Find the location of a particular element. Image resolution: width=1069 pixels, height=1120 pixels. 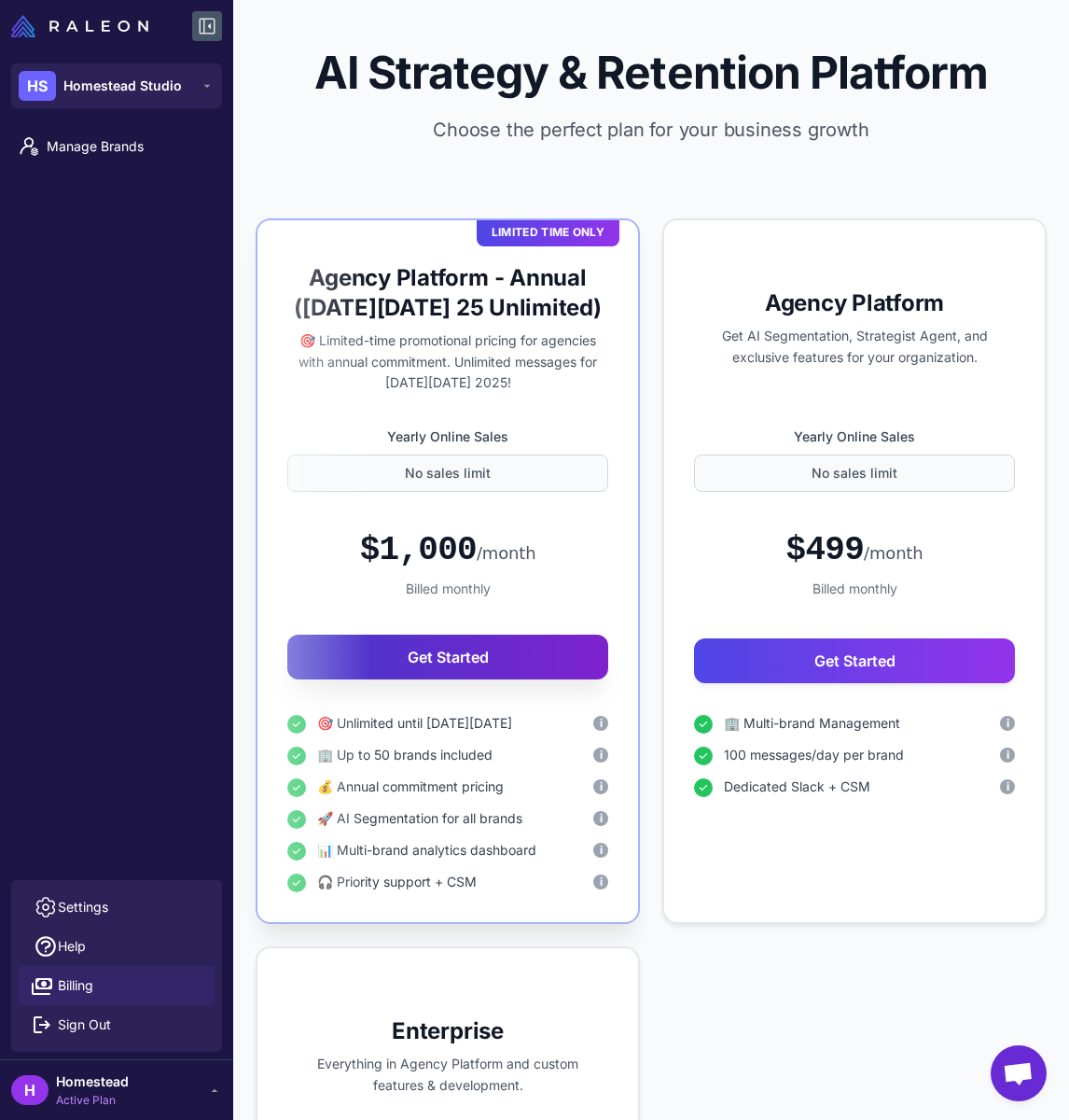

p: 🎯 Limited-time promotional pricing for agencies with annual commitment. Unlimited messages for [D... is located at coordinates (448, 362).